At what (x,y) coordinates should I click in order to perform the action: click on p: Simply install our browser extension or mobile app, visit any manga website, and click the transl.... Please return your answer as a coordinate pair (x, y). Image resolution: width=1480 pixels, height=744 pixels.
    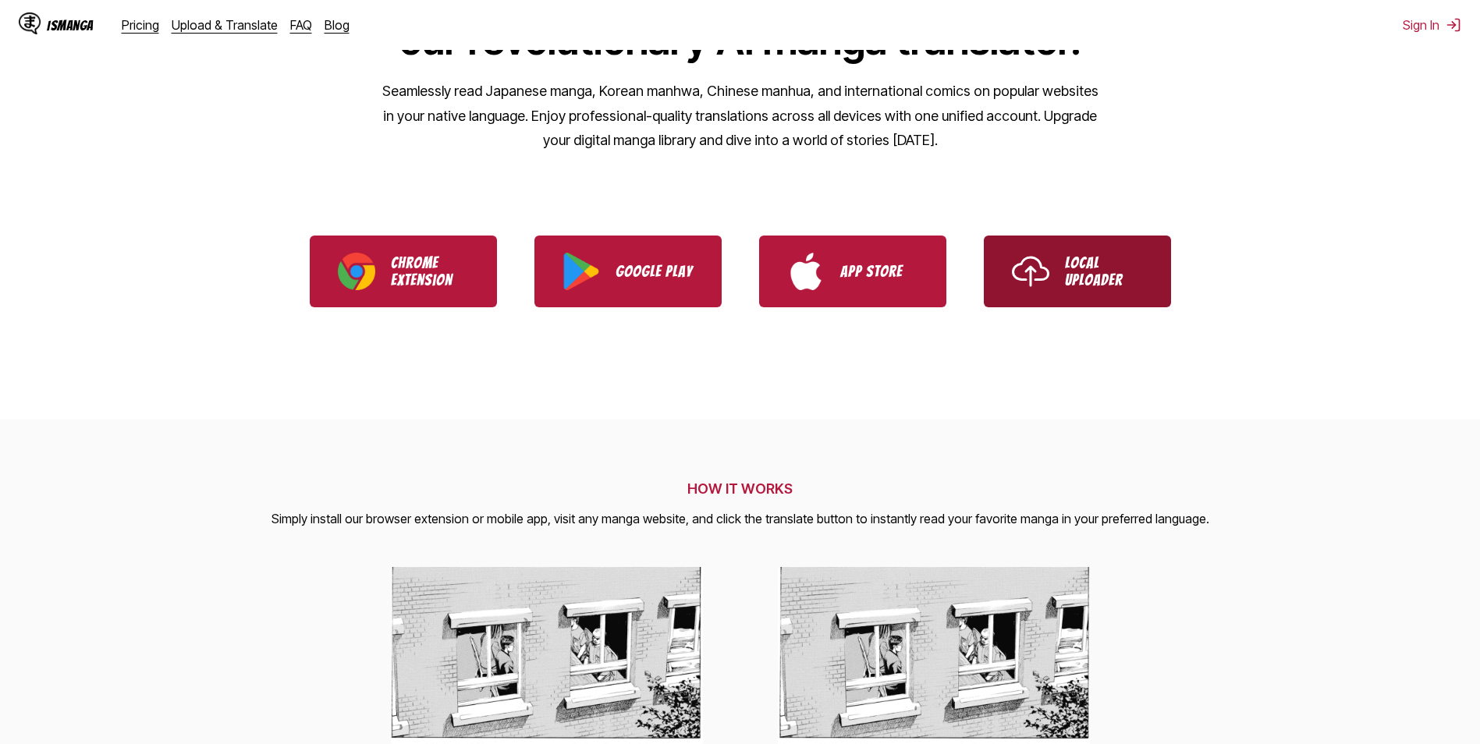
    Looking at the image, I should click on (741, 520).